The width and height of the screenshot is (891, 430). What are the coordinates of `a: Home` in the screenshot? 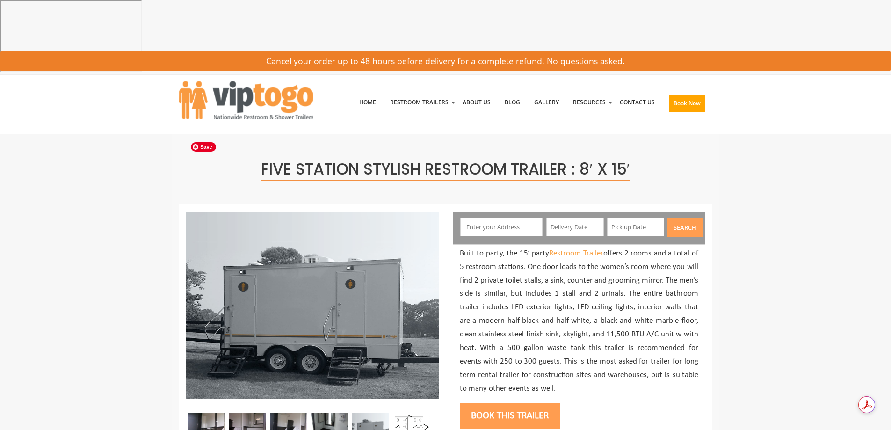 It's located at (367, 102).